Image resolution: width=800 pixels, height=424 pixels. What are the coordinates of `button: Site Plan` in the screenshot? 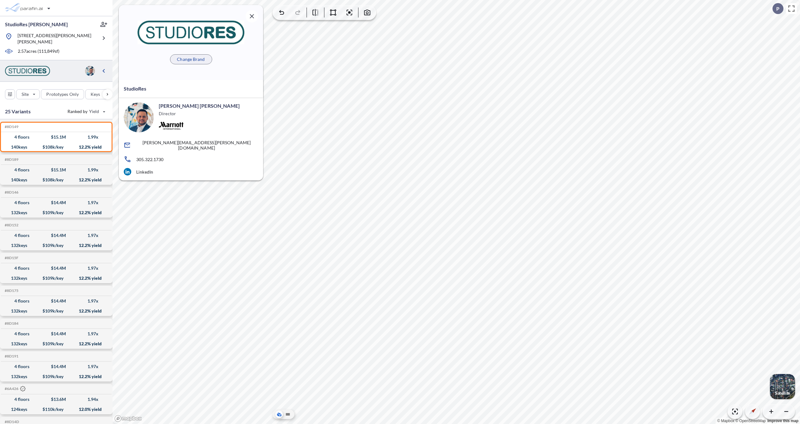 It's located at (288, 415).